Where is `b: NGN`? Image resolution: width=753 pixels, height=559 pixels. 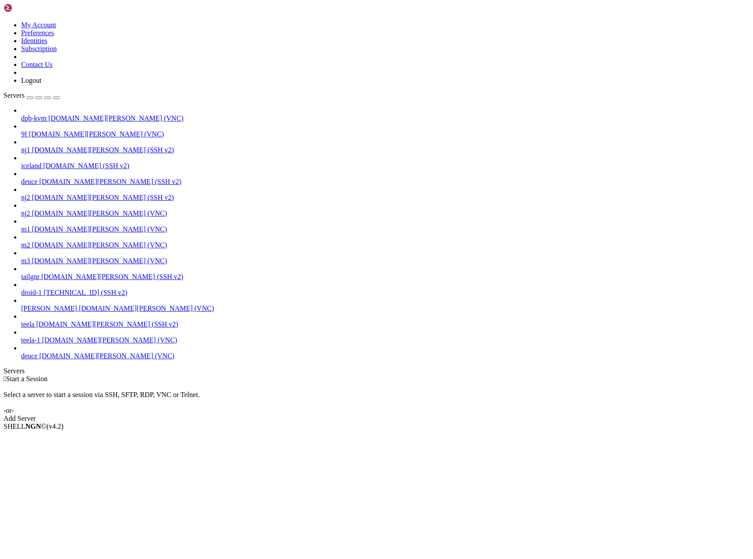
b: NGN is located at coordinates (33, 426).